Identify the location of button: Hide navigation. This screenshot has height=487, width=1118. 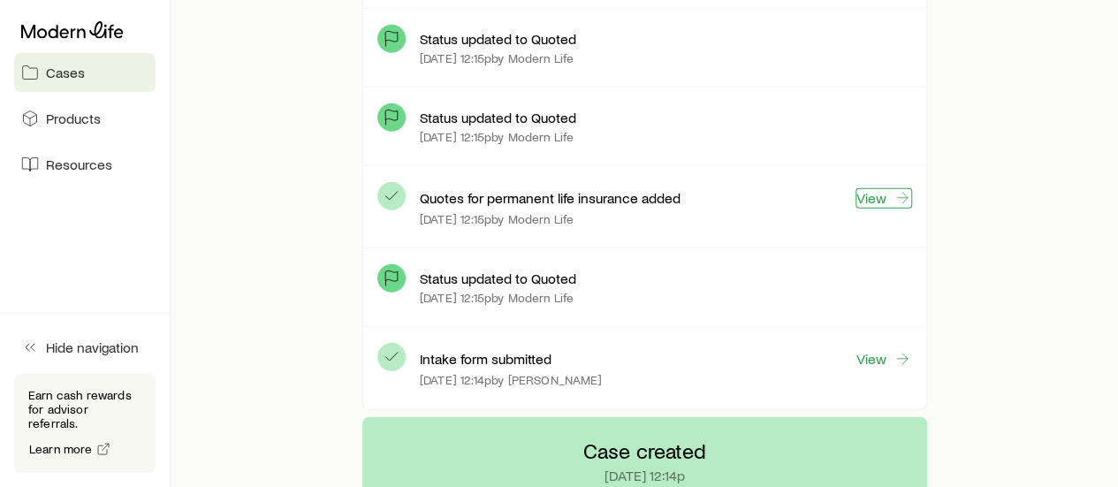
(85, 347).